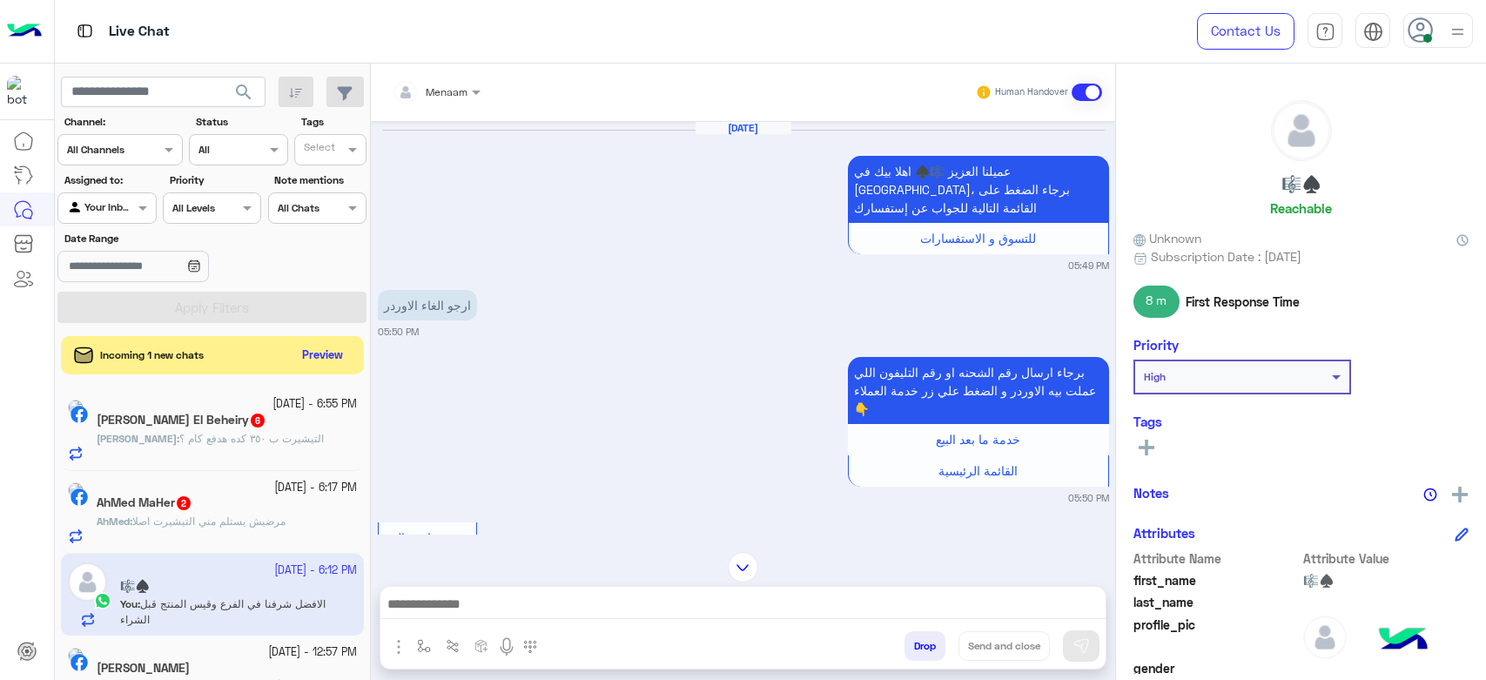  Describe the element at coordinates (1155, 376) in the screenshot. I see `b: High` at that location.